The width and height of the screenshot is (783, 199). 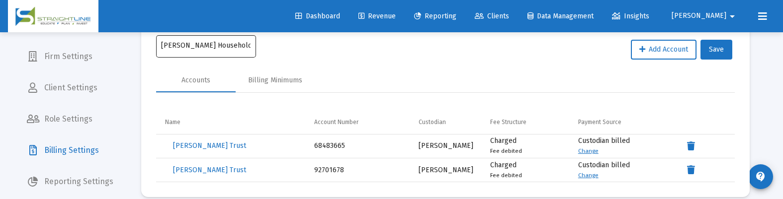 What do you see at coordinates (70, 182) in the screenshot?
I see `a: Reporting Settings` at bounding box center [70, 182].